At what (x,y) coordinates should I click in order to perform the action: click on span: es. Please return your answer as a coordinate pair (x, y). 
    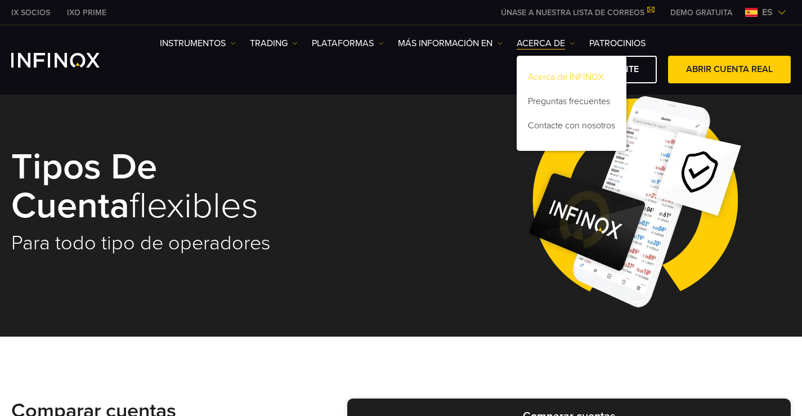
    Looking at the image, I should click on (767, 12).